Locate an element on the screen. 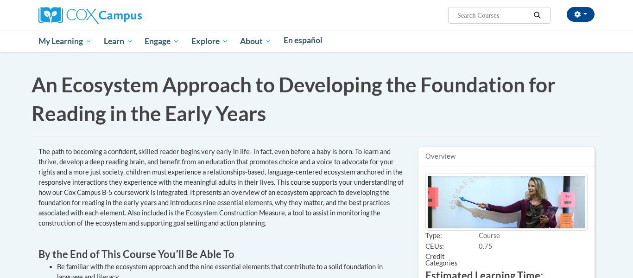 Image resolution: width=633 pixels, height=278 pixels. input: Search Courses is located at coordinates (493, 15).